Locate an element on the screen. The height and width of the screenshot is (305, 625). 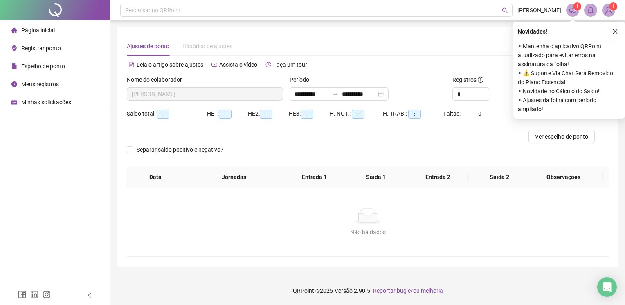
span: Ver espelho de ponto is located at coordinates (561, 137).